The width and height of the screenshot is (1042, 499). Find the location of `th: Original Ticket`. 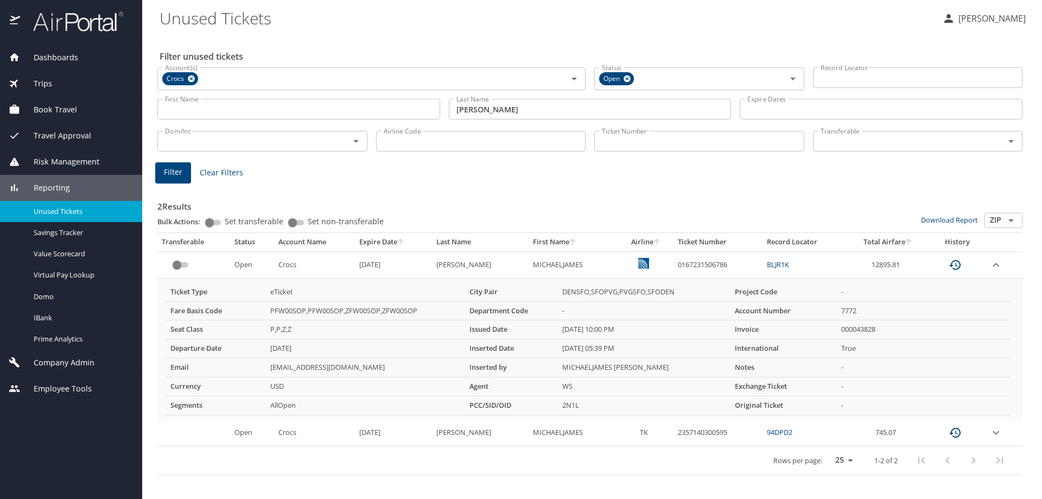

th: Original Ticket is located at coordinates (784, 405).